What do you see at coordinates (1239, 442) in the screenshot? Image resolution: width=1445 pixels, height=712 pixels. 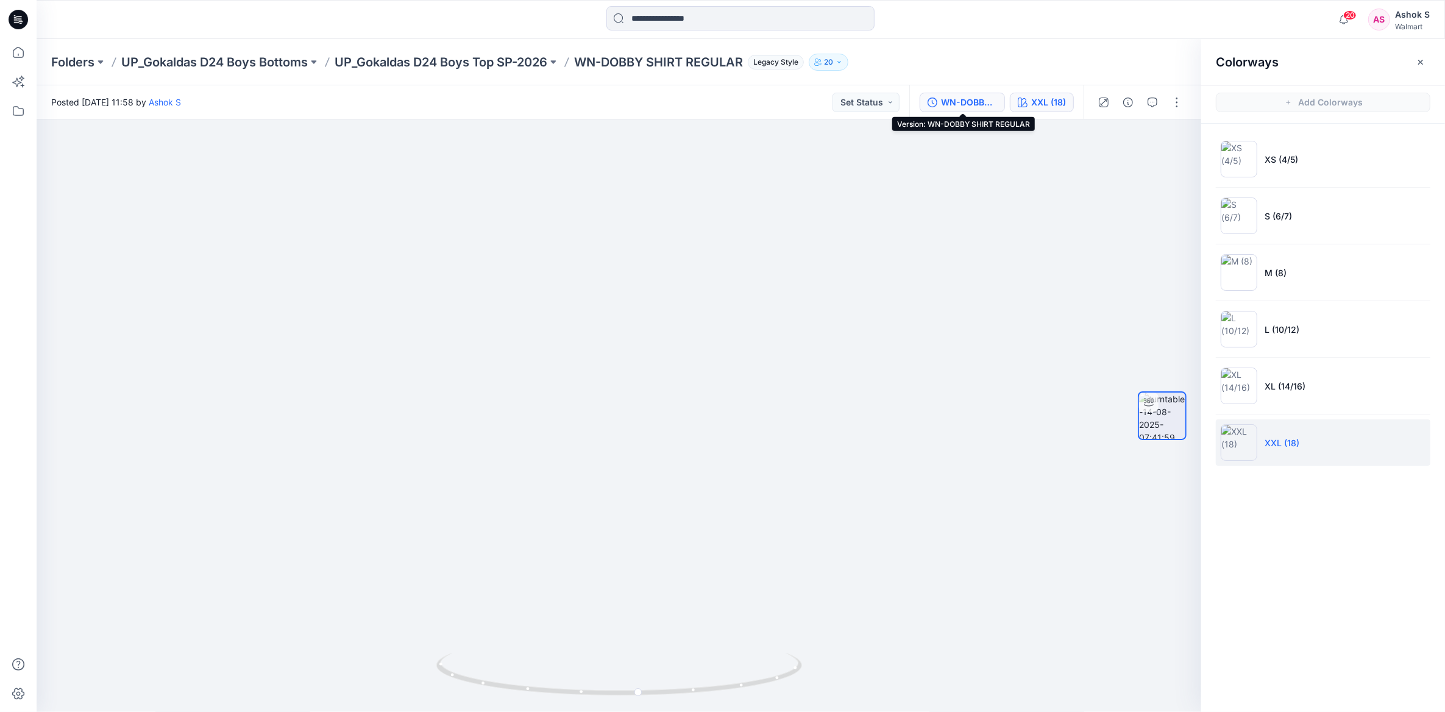 I see `img: XXL (18)` at bounding box center [1239, 442].